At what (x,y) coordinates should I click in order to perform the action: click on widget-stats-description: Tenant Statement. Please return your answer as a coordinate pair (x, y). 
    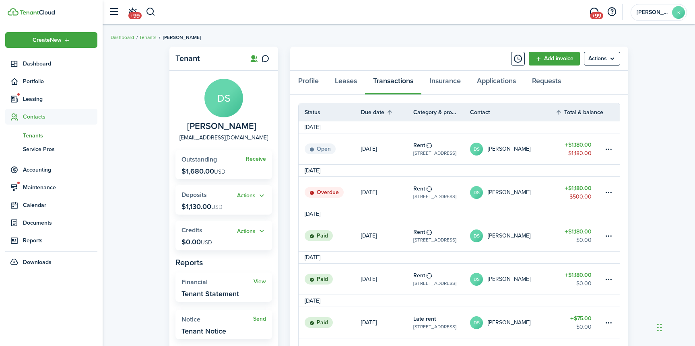
    Looking at the image, I should click on (210, 294).